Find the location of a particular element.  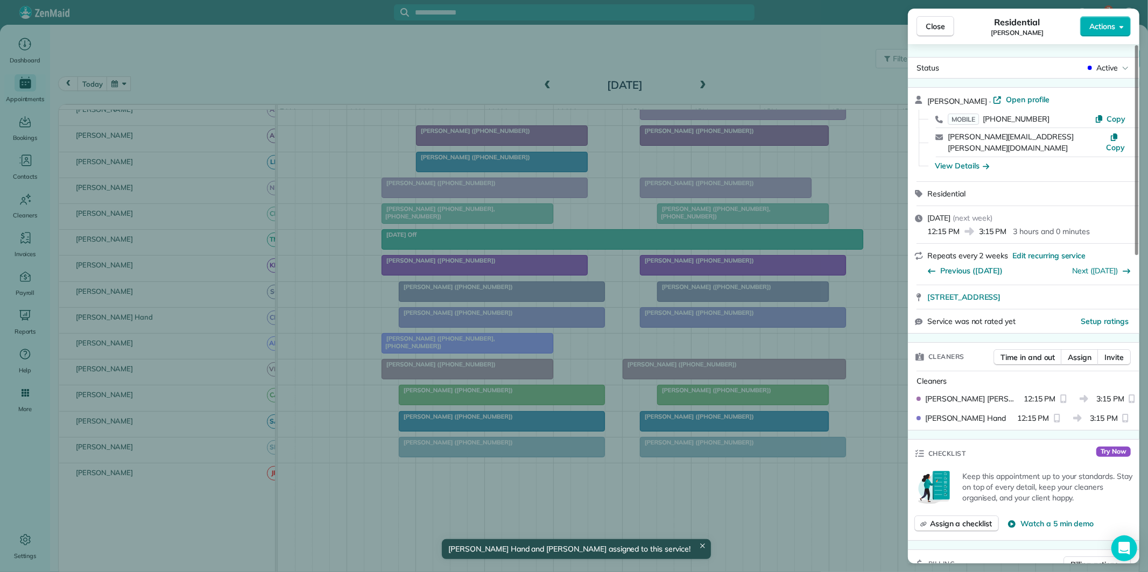

span: Status is located at coordinates (928, 68).